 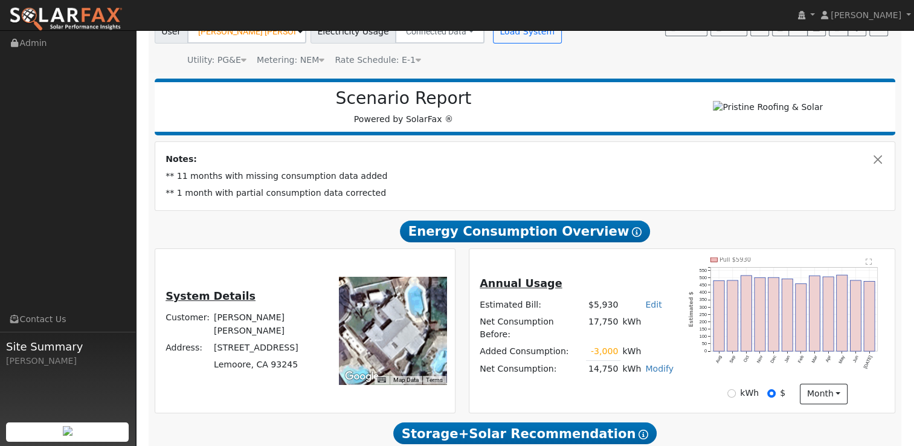 I want to click on text: Jun, so click(x=855, y=359).